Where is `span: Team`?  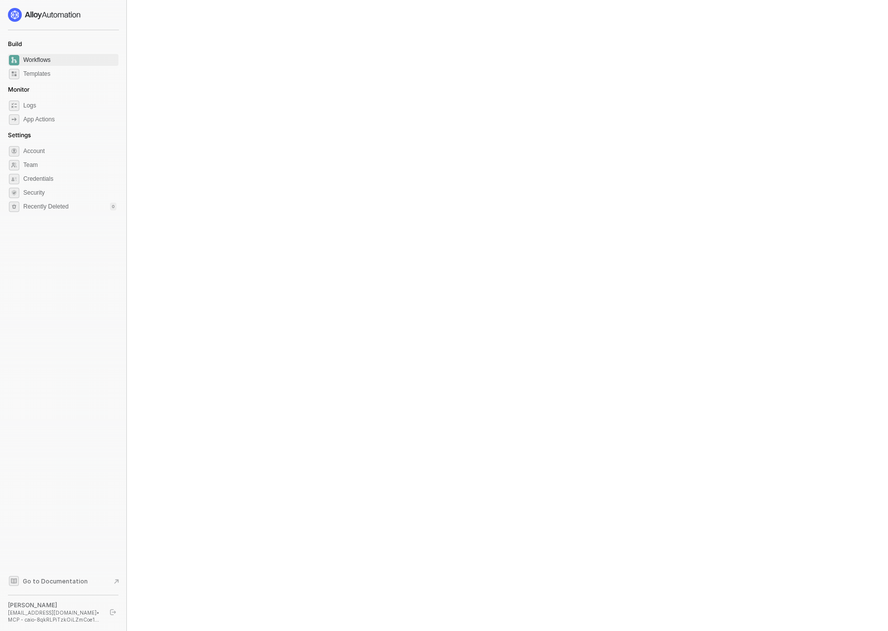
span: Team is located at coordinates (70, 165).